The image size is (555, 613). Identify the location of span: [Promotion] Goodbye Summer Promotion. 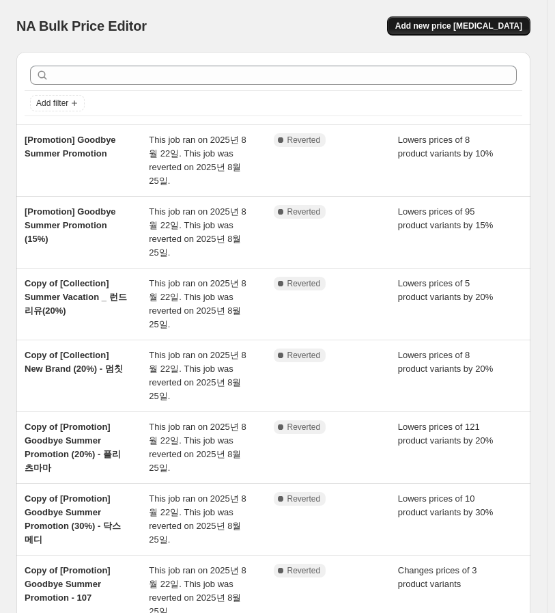
(70, 146).